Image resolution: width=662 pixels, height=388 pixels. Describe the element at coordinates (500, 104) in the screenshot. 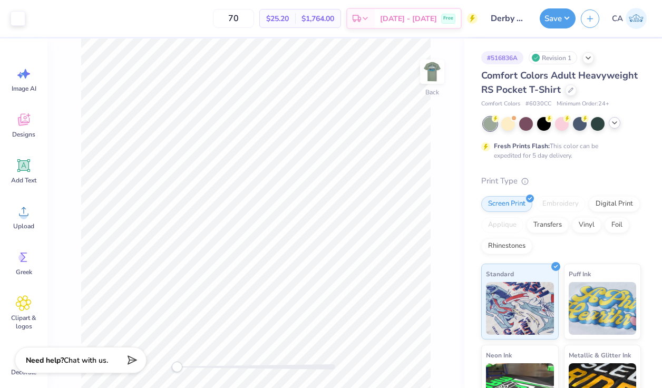

I see `span: Comfort Colors` at that location.